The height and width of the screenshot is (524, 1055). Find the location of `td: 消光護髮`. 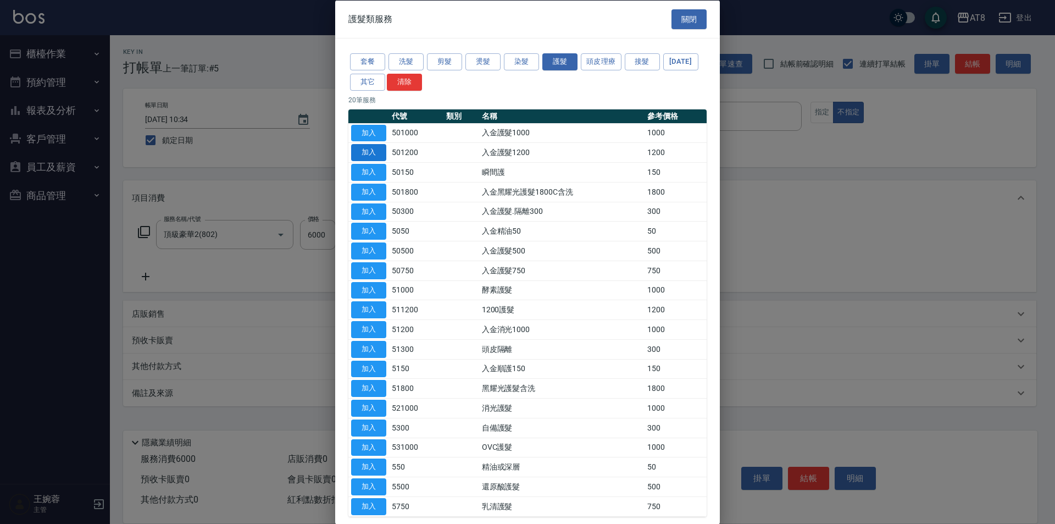

td: 消光護髮 is located at coordinates (562, 408).